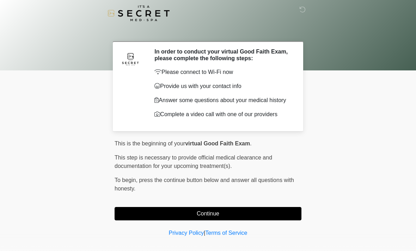 The image size is (416, 251). Describe the element at coordinates (222, 114) in the screenshot. I see `p: Complete a video call with one of our providers` at that location.